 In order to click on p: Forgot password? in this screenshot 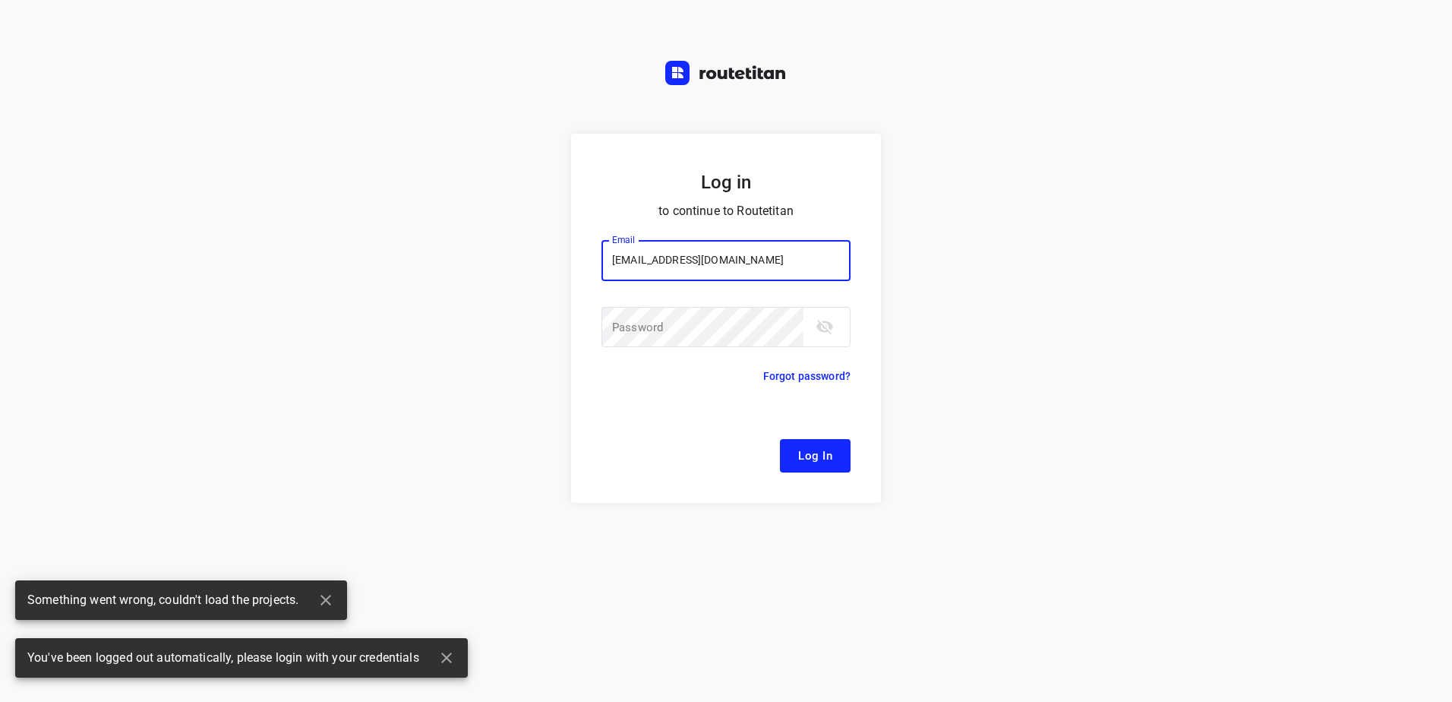, I will do `click(806, 376)`.